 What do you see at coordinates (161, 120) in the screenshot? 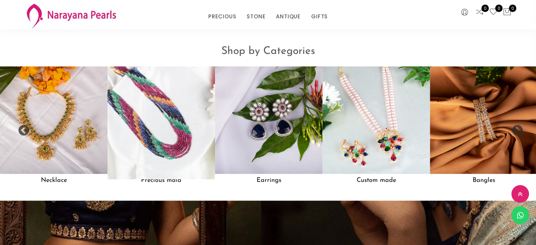
I see `img: Precious mala` at bounding box center [161, 120].